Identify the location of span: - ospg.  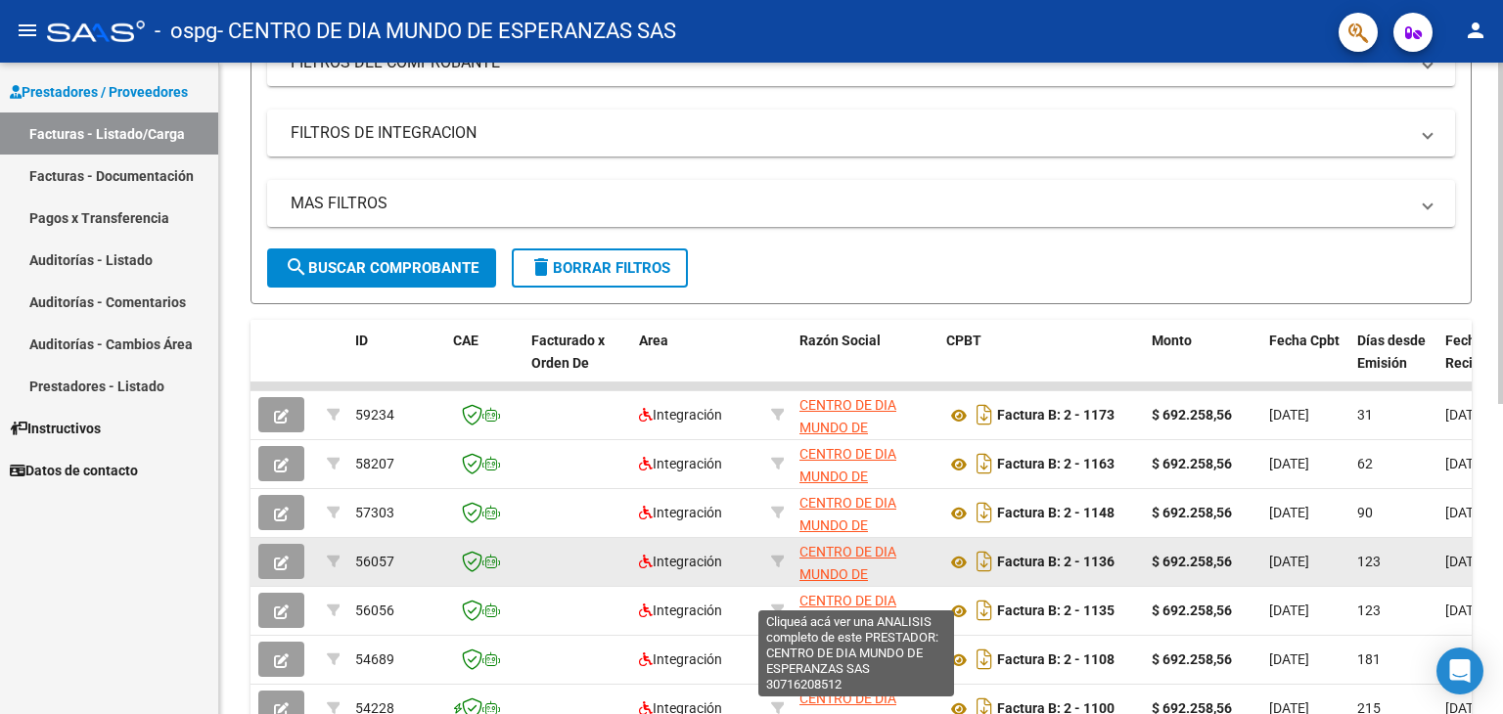
(186, 31).